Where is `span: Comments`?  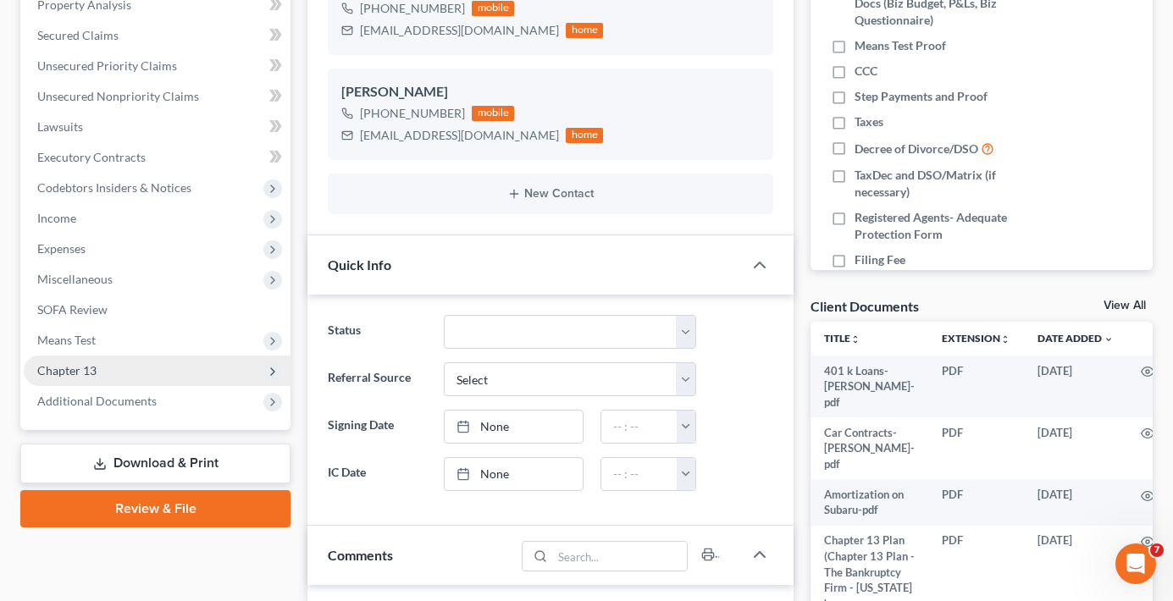
span: Comments is located at coordinates (360, 555).